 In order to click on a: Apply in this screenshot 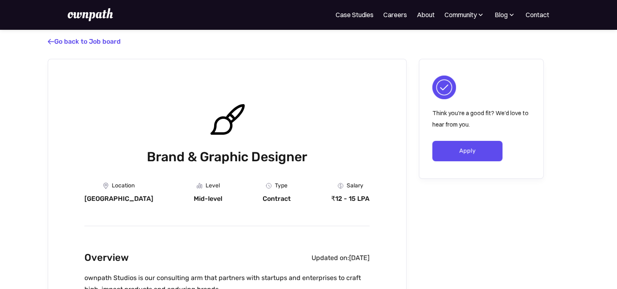, I will do `click(468, 151)`.